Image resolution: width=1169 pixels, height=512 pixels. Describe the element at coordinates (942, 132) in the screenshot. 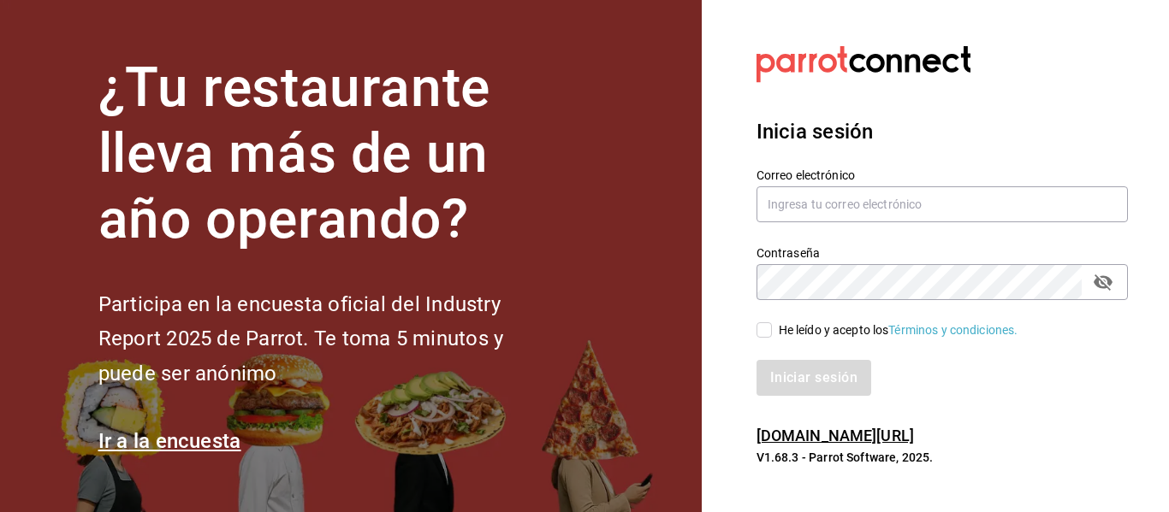

I see `h3: Inicia sesión` at that location.